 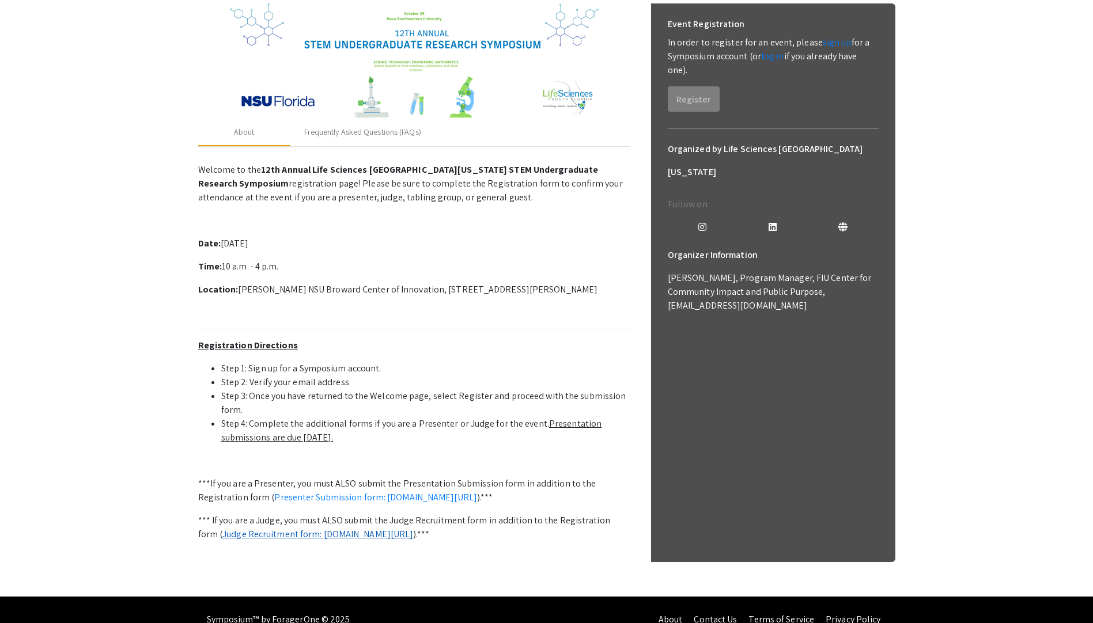 What do you see at coordinates (773, 255) in the screenshot?
I see `h6: Organizer Information` at bounding box center [773, 255].